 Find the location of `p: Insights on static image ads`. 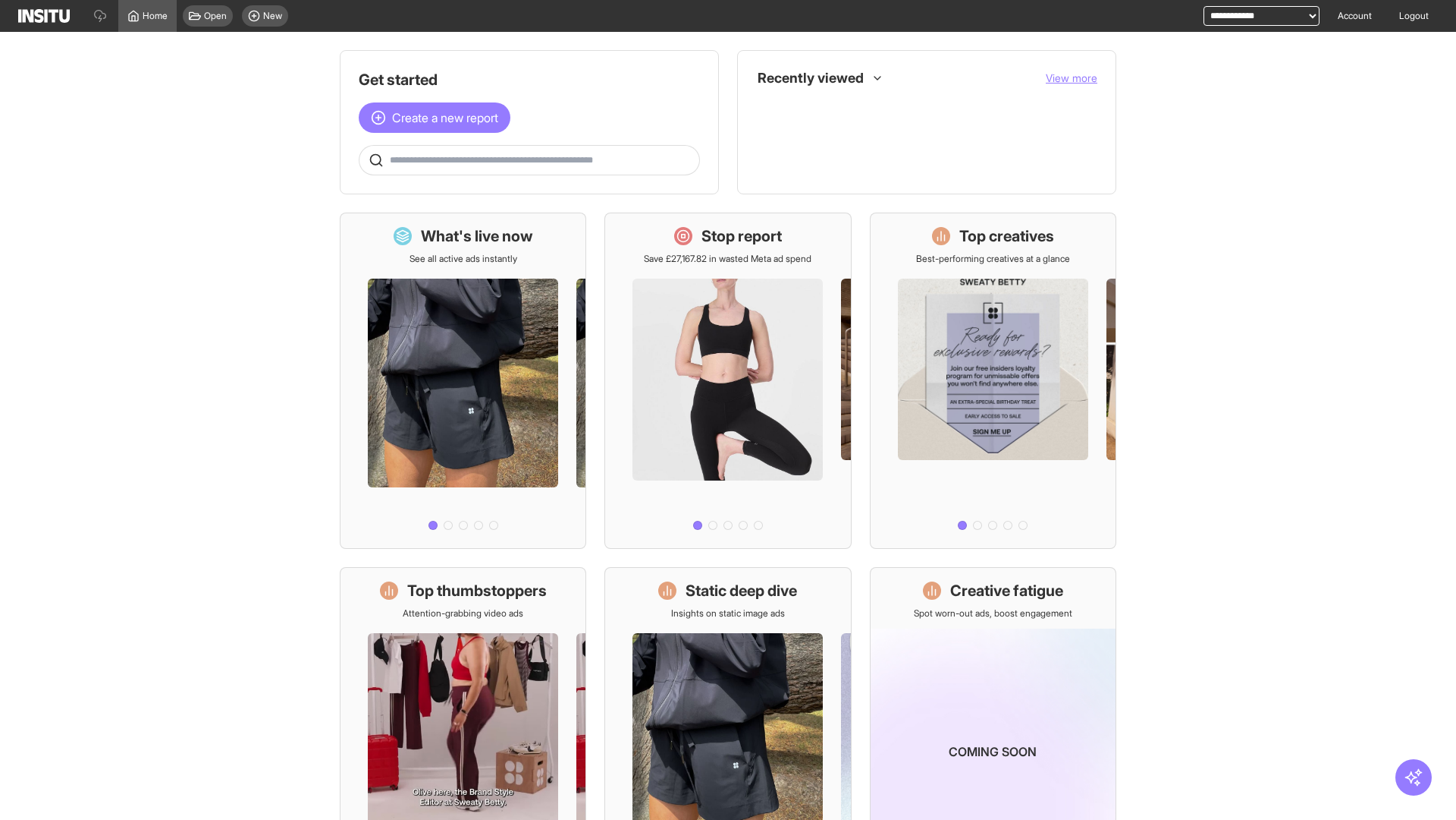

p: Insights on static image ads is located at coordinates (728, 613).